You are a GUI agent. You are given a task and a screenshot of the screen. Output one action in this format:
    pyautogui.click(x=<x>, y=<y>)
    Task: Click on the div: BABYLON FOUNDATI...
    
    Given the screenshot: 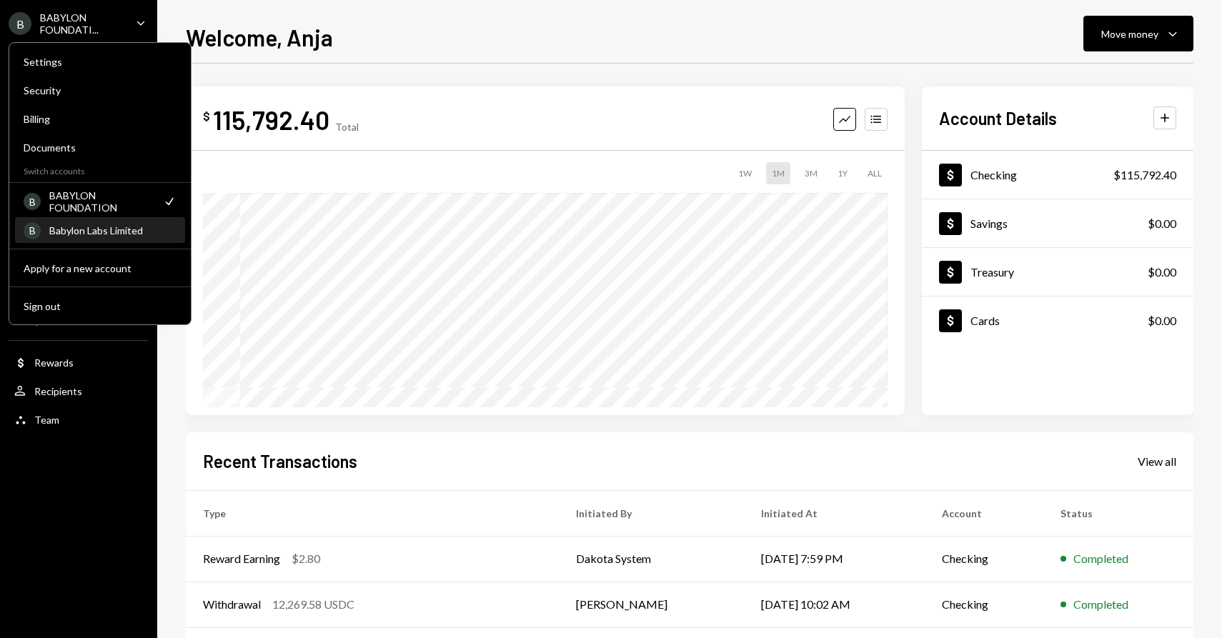 What is the action you would take?
    pyautogui.click(x=82, y=24)
    